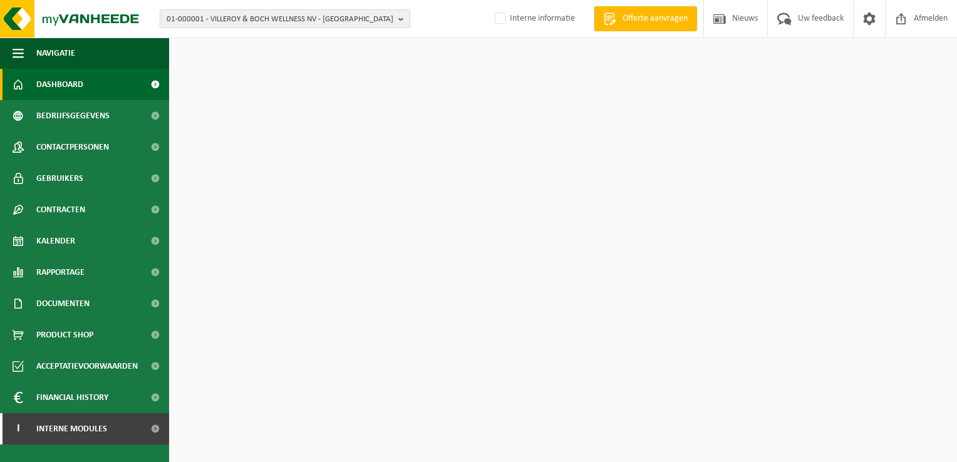 This screenshot has height=462, width=957. Describe the element at coordinates (63, 304) in the screenshot. I see `span: Documenten` at that location.